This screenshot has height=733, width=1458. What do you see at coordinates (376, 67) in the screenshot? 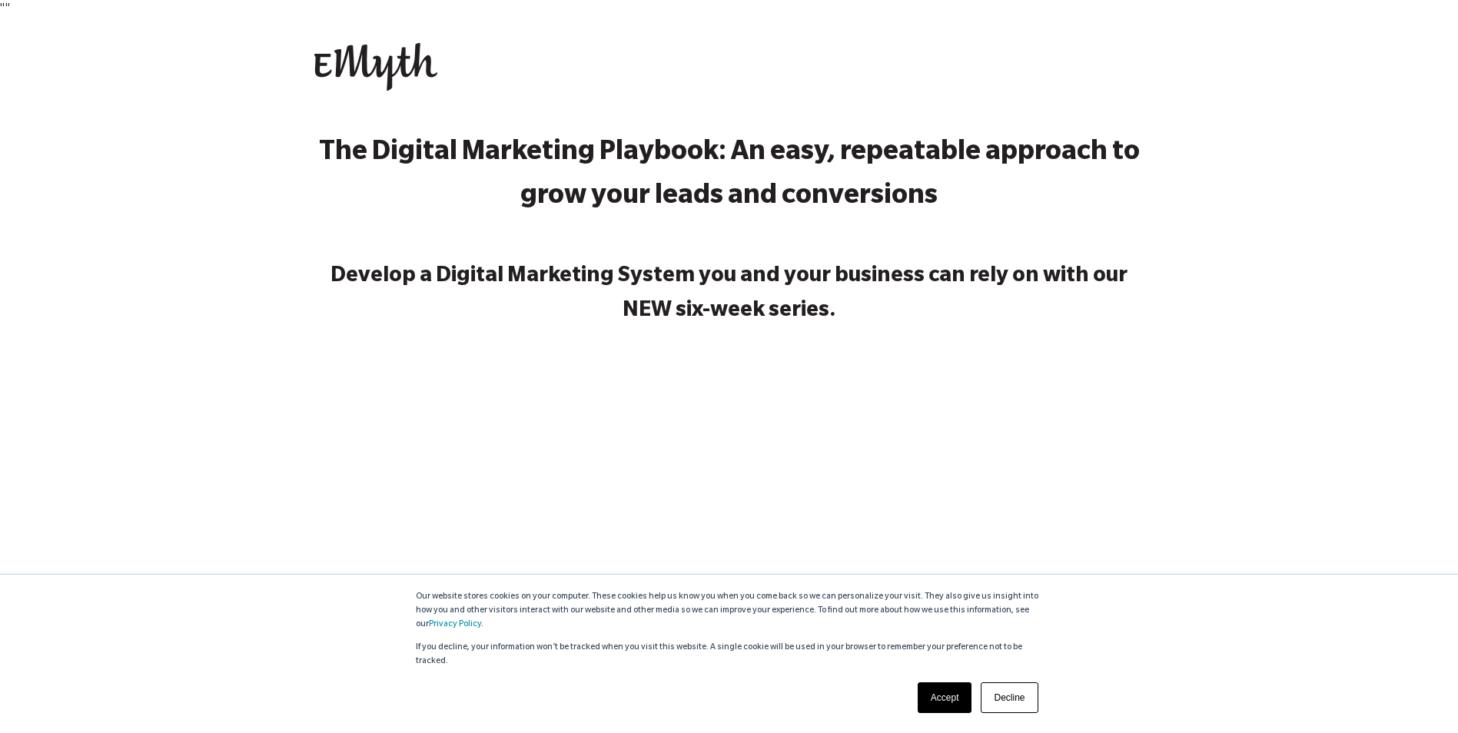
I see `img: EMyth` at bounding box center [376, 67].